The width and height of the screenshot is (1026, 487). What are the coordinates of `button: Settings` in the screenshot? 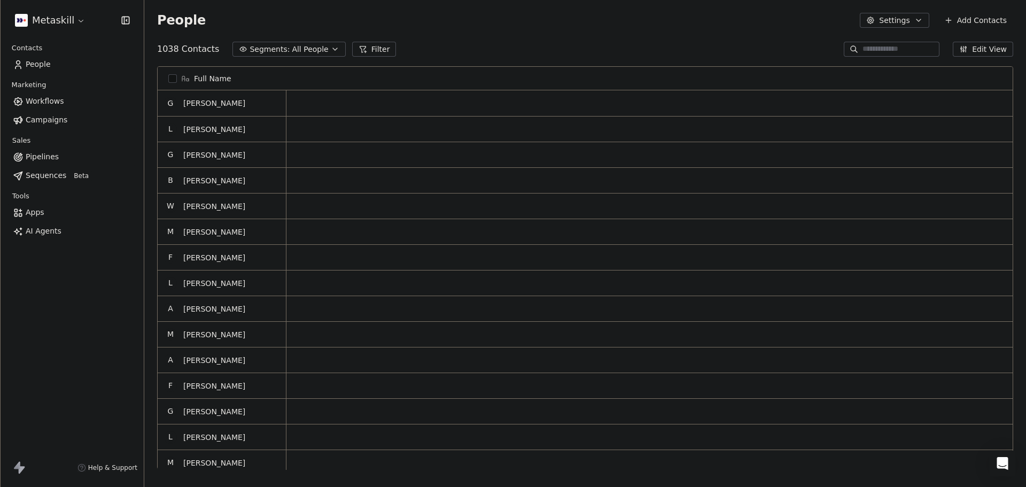 It's located at (894, 20).